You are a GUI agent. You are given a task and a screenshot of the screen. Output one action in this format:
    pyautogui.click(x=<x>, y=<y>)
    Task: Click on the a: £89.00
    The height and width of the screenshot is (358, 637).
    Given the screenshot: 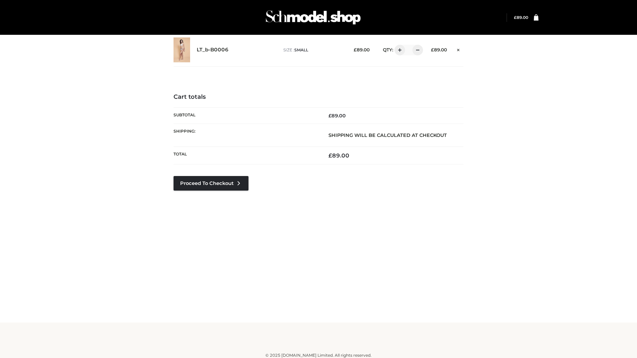 What is the action you would take?
    pyautogui.click(x=521, y=17)
    